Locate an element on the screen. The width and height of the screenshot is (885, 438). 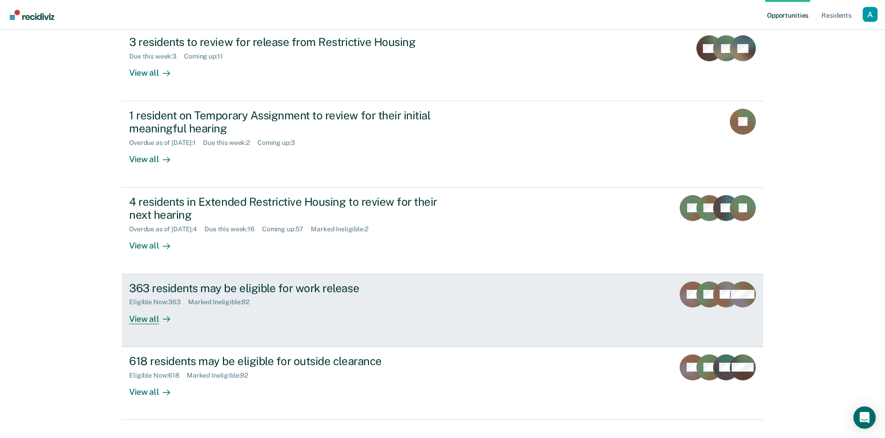
div: Due this week : 2 is located at coordinates (230, 143).